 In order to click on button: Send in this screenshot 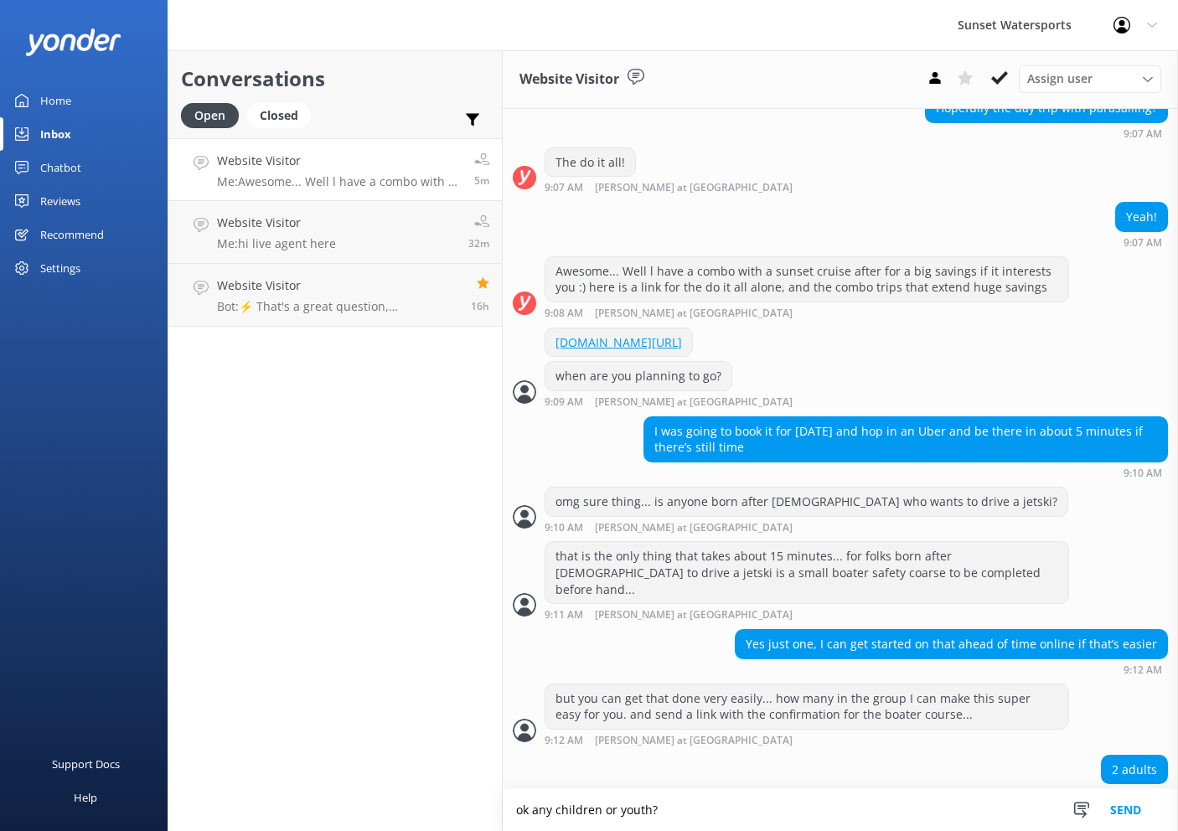, I will do `click(1125, 810)`.